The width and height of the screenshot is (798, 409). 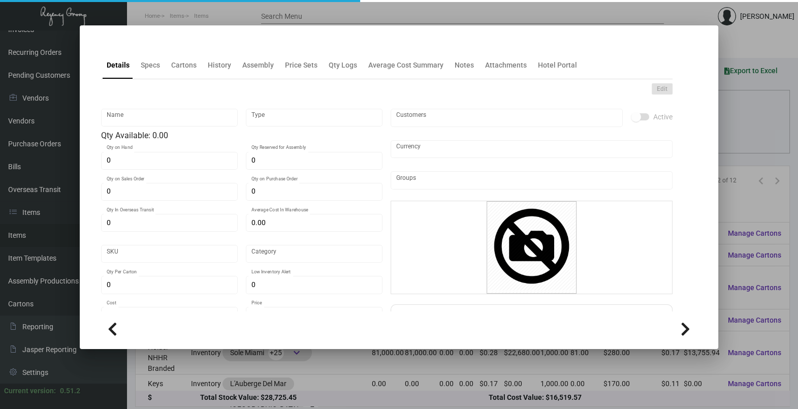 I want to click on div: Assembly, so click(x=258, y=65).